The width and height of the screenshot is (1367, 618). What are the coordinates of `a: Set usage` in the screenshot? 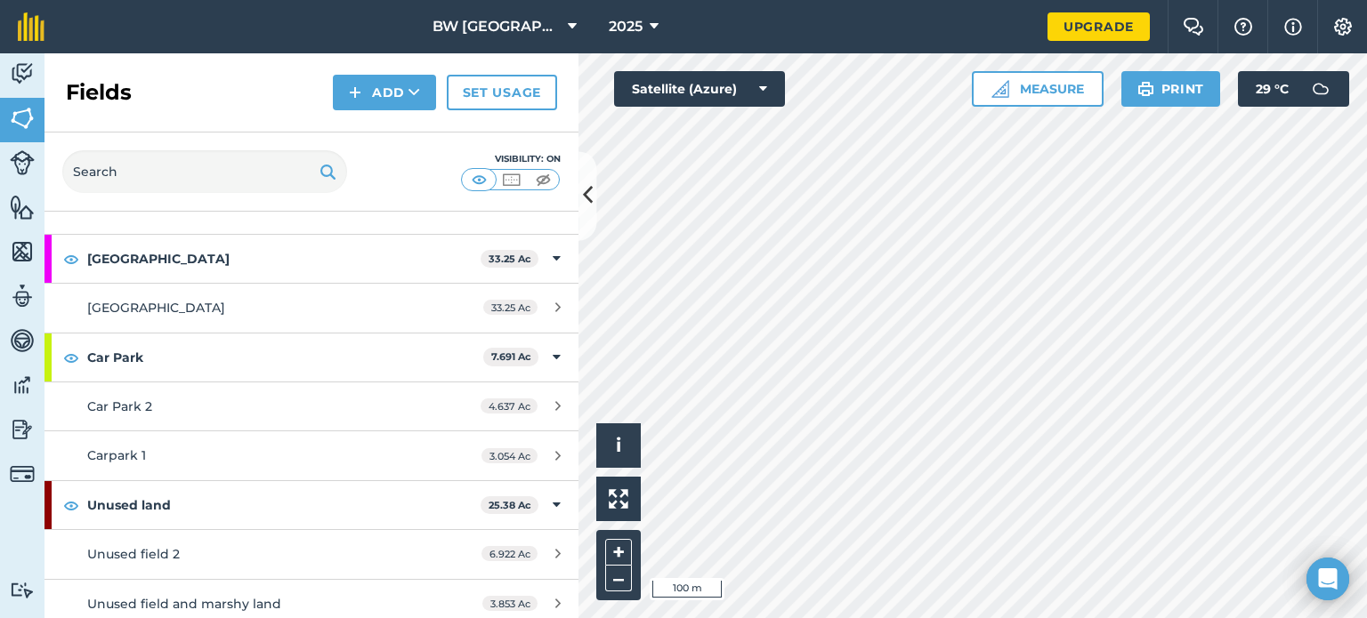 It's located at (502, 93).